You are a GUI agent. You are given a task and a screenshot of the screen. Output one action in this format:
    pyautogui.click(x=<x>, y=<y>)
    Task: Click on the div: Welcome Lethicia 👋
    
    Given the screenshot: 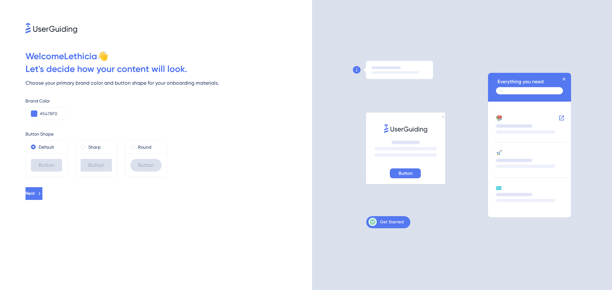 What is the action you would take?
    pyautogui.click(x=169, y=56)
    